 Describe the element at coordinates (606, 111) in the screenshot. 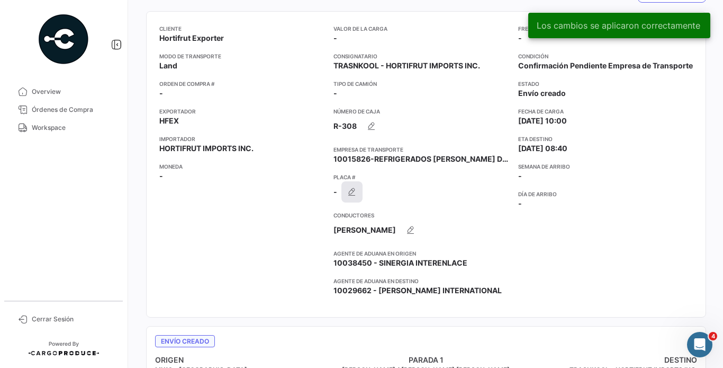

I see `app-card-info-title: Fecha de carga` at that location.